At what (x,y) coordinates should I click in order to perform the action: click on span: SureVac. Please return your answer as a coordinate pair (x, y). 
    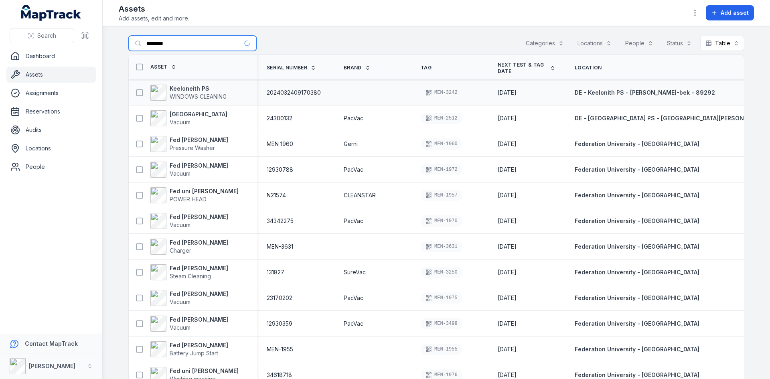
    Looking at the image, I should click on (354, 272).